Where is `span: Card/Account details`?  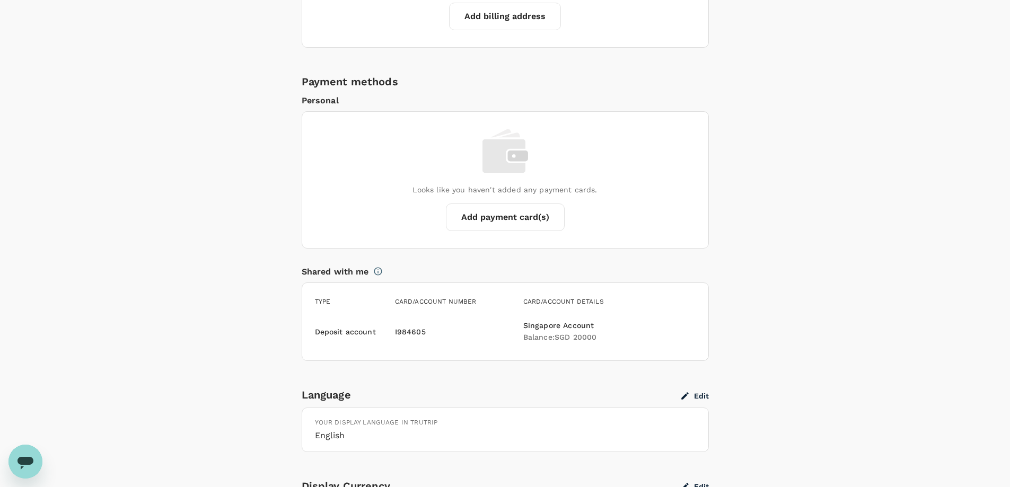 span: Card/Account details is located at coordinates (563, 302).